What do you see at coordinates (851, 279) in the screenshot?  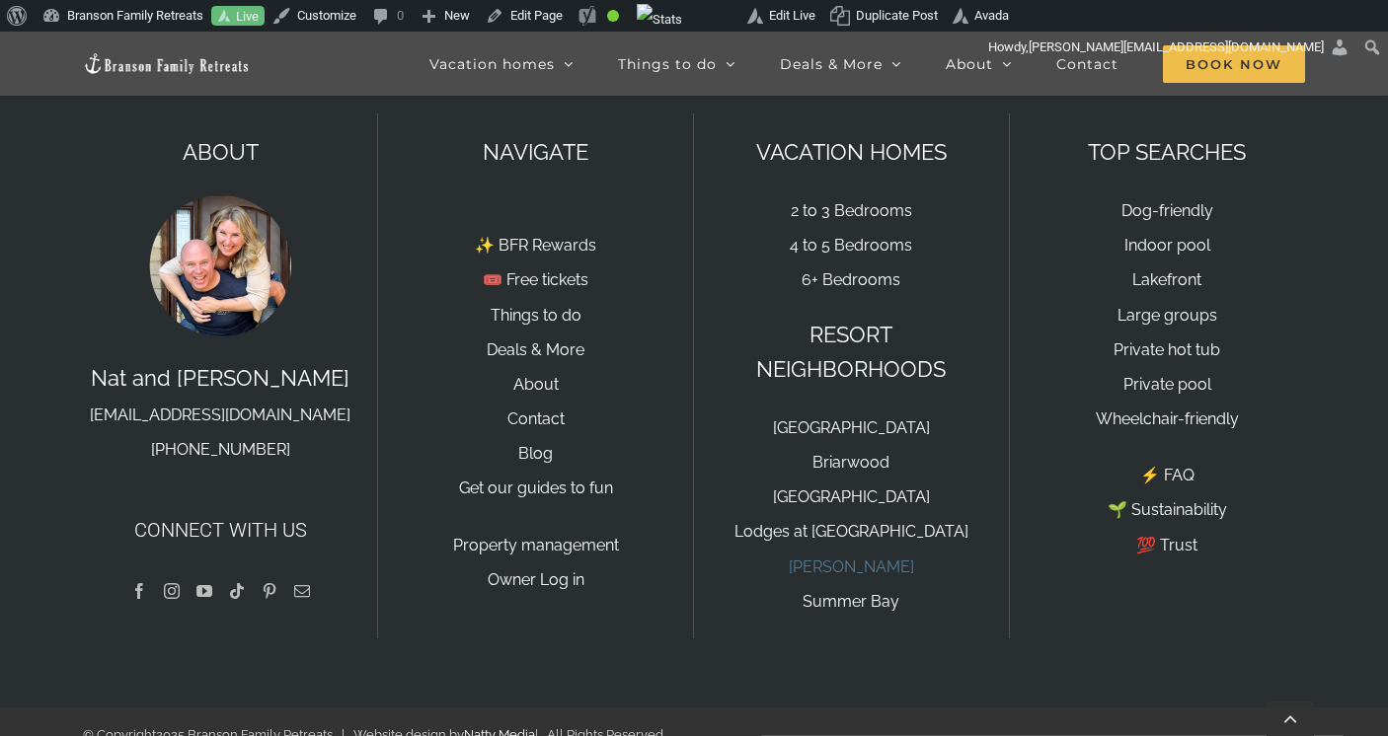 I see `a: 6+ Bedrooms` at bounding box center [851, 279].